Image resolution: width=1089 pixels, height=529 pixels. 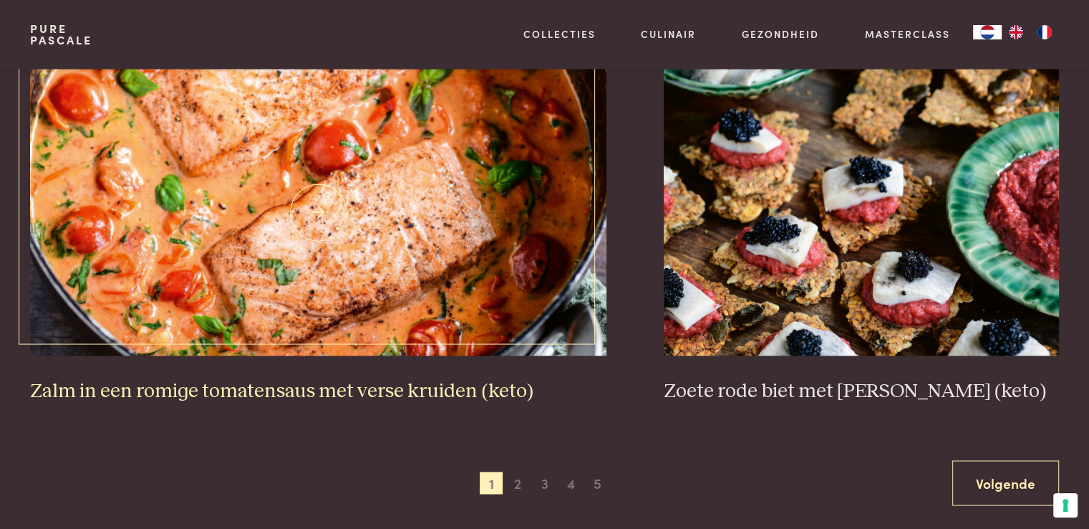 What do you see at coordinates (598, 483) in the screenshot?
I see `span: 5` at bounding box center [598, 483].